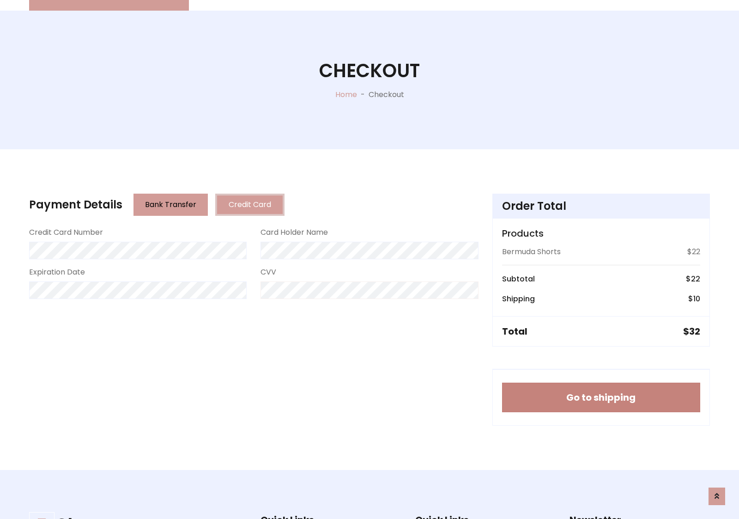 Image resolution: width=739 pixels, height=519 pixels. What do you see at coordinates (518, 279) in the screenshot?
I see `h6: Subtotal` at bounding box center [518, 279].